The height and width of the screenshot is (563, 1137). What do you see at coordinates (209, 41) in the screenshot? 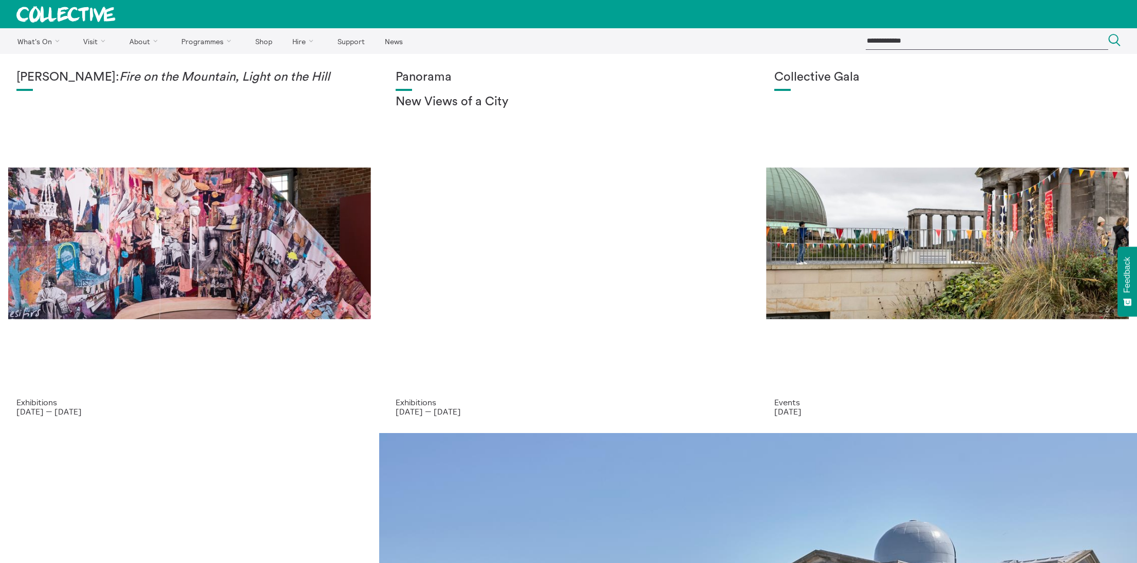
I see `a: Programmes` at bounding box center [209, 41].